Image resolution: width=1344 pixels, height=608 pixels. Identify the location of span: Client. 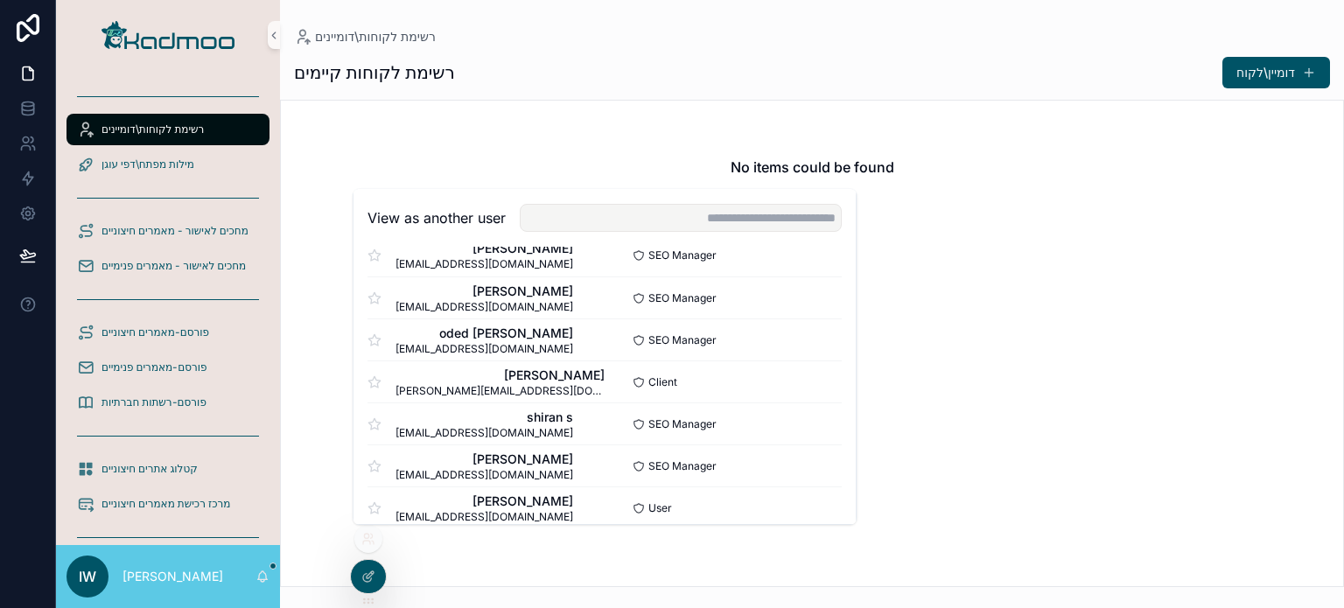
(663, 382).